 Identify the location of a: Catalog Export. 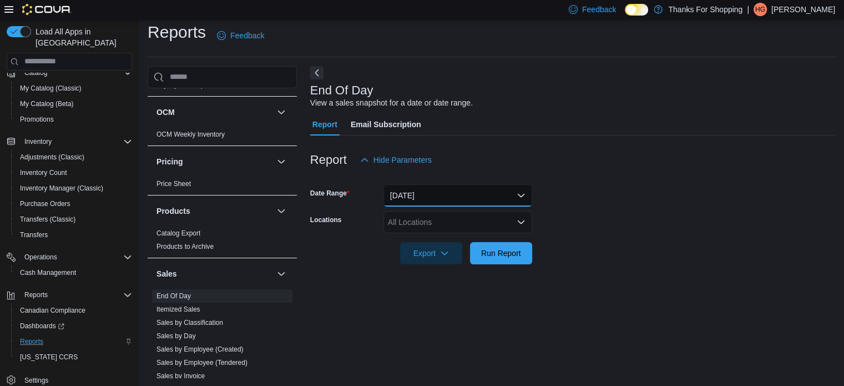
(178, 233).